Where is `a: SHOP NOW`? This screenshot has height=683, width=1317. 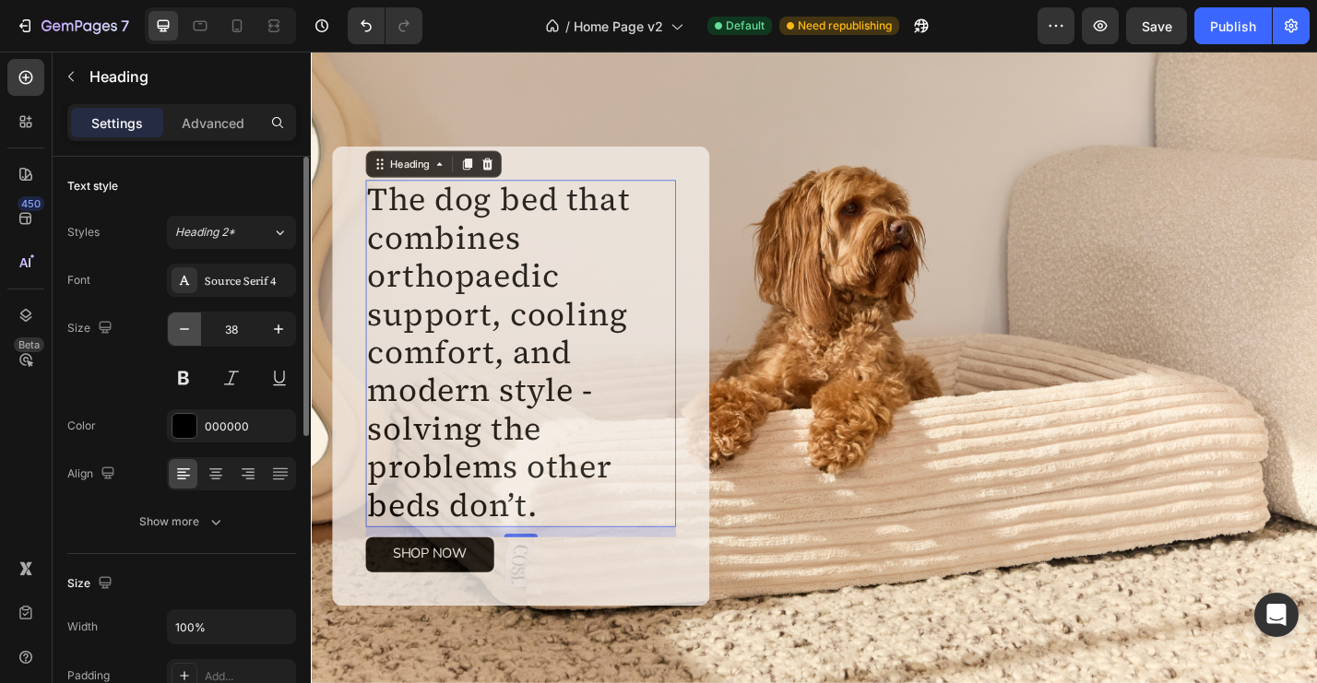 a: SHOP NOW is located at coordinates (130, 552).